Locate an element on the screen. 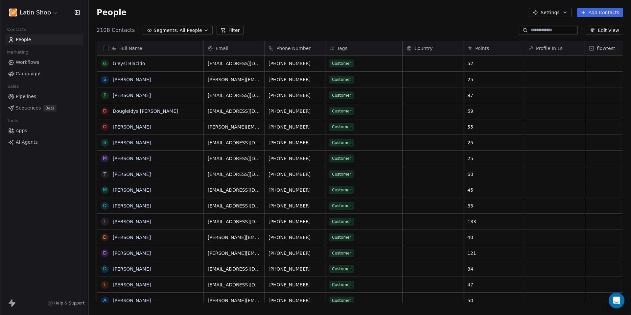 The height and width of the screenshot is (315, 631). span: Workflows is located at coordinates (28, 62).